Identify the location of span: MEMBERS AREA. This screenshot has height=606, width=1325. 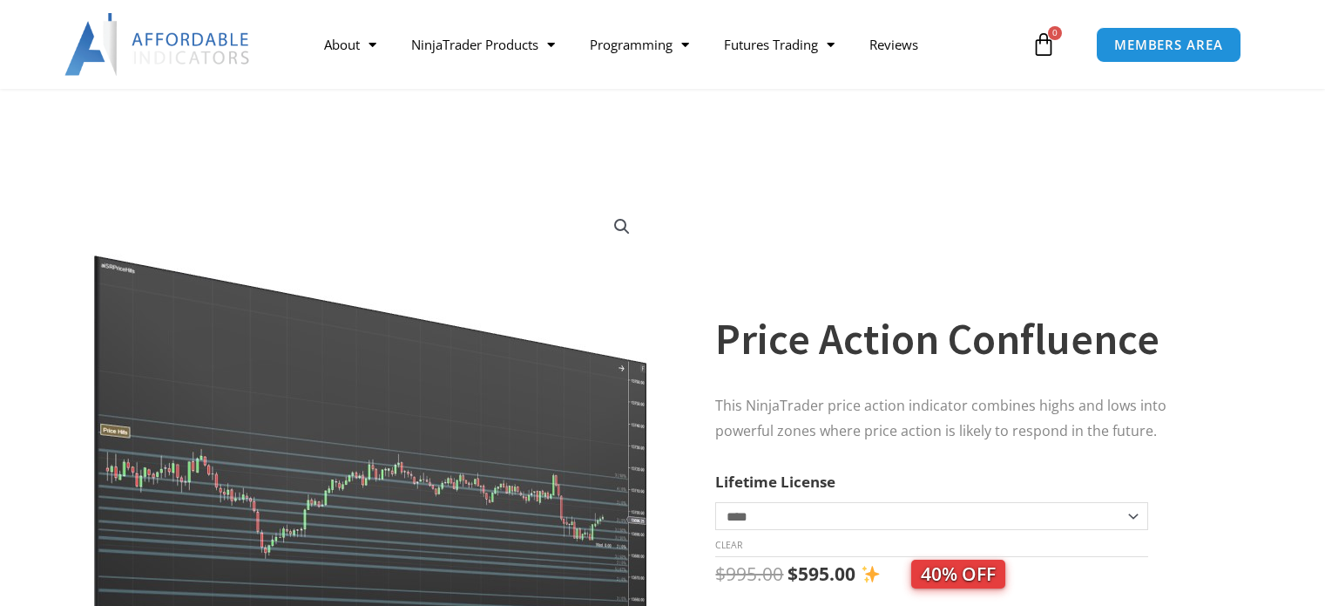
(1168, 44).